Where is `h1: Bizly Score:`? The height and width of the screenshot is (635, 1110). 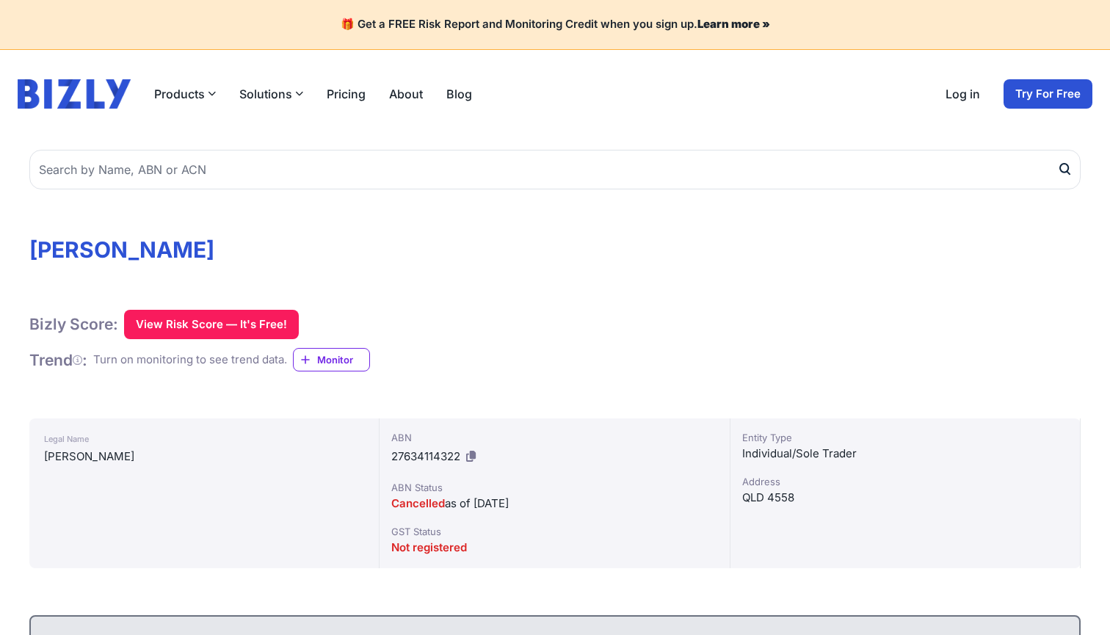 h1: Bizly Score: is located at coordinates (73, 324).